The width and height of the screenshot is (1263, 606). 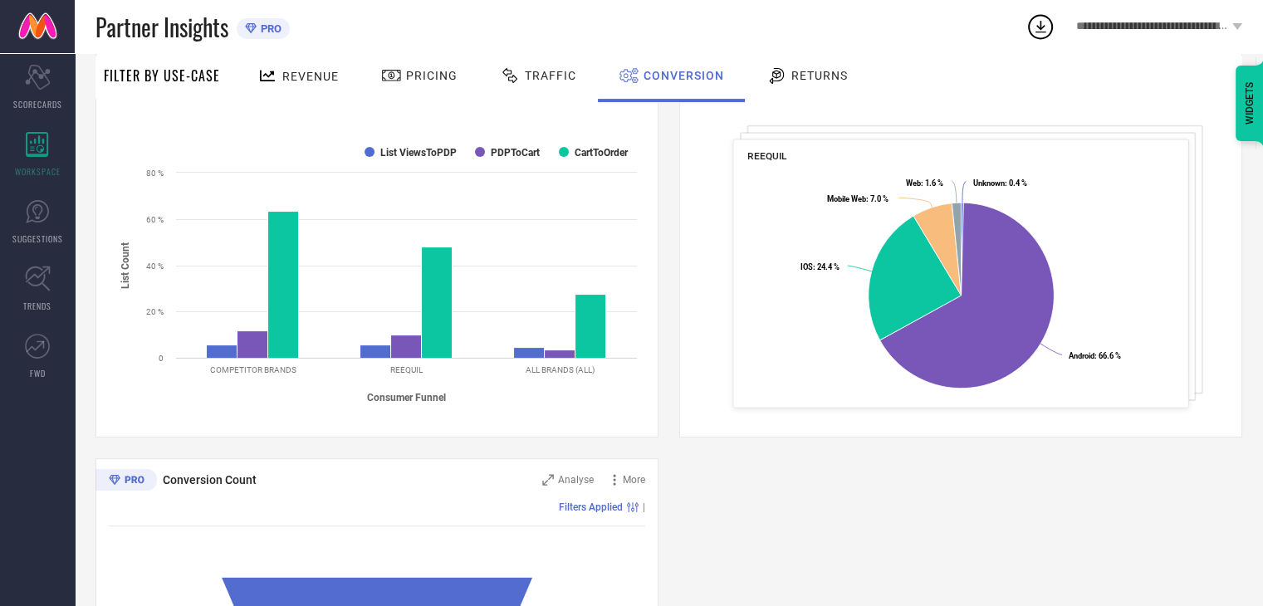 I want to click on span: WORKSPACE, so click(x=37, y=171).